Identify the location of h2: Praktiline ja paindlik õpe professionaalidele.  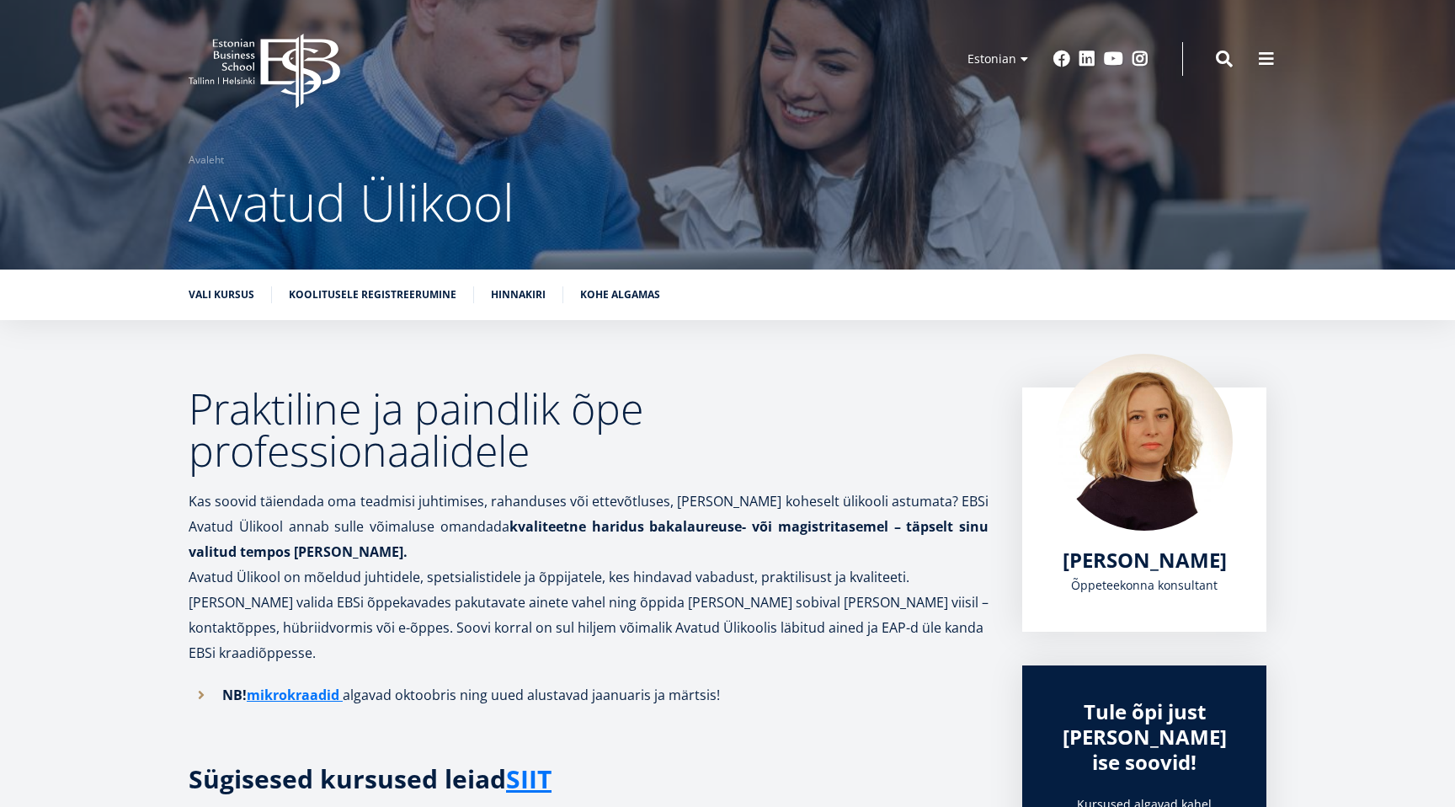
(589, 429).